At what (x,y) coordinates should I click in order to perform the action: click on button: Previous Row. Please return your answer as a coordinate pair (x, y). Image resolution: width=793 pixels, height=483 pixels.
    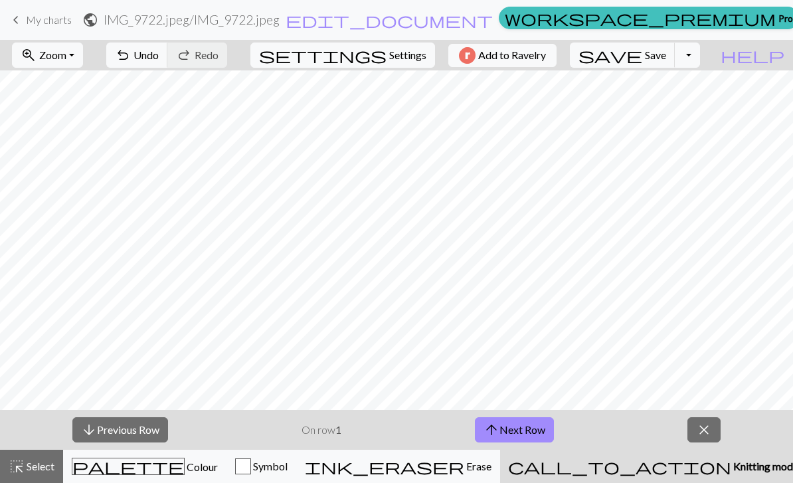
    Looking at the image, I should click on (120, 430).